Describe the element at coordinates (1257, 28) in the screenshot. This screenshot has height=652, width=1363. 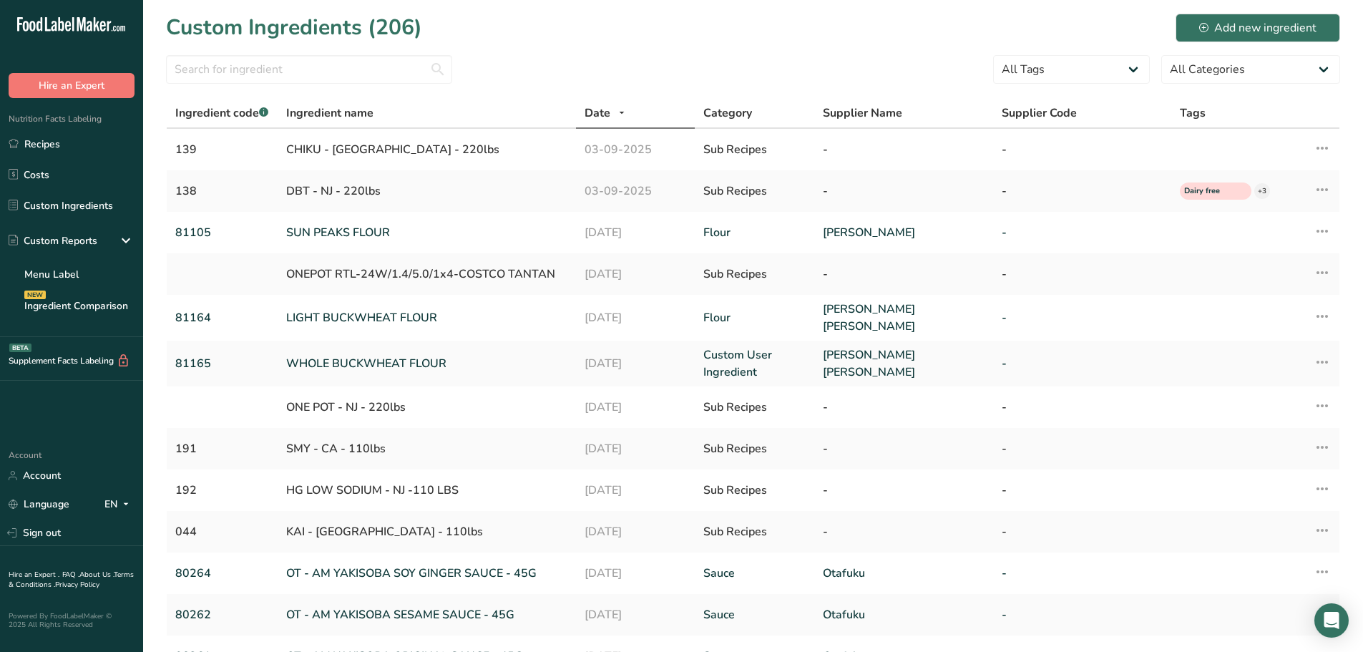
I see `button: Add new ingredient` at that location.